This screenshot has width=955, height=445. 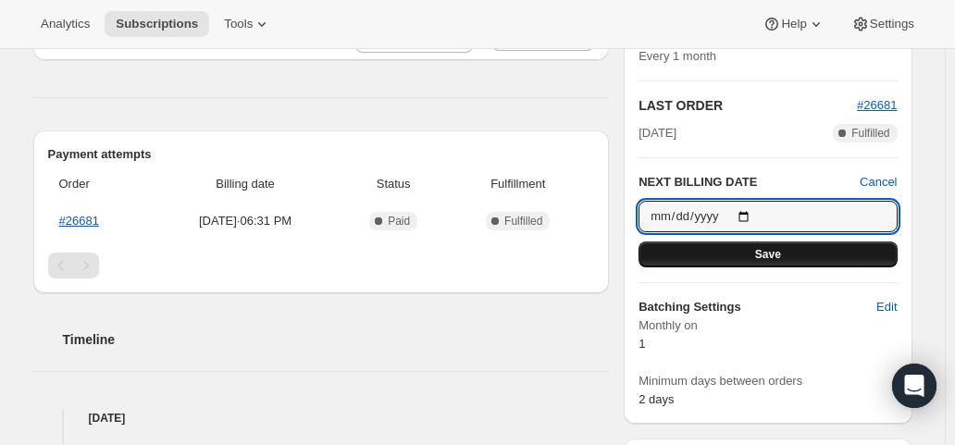 What do you see at coordinates (156, 24) in the screenshot?
I see `button: Subscriptions` at bounding box center [156, 24].